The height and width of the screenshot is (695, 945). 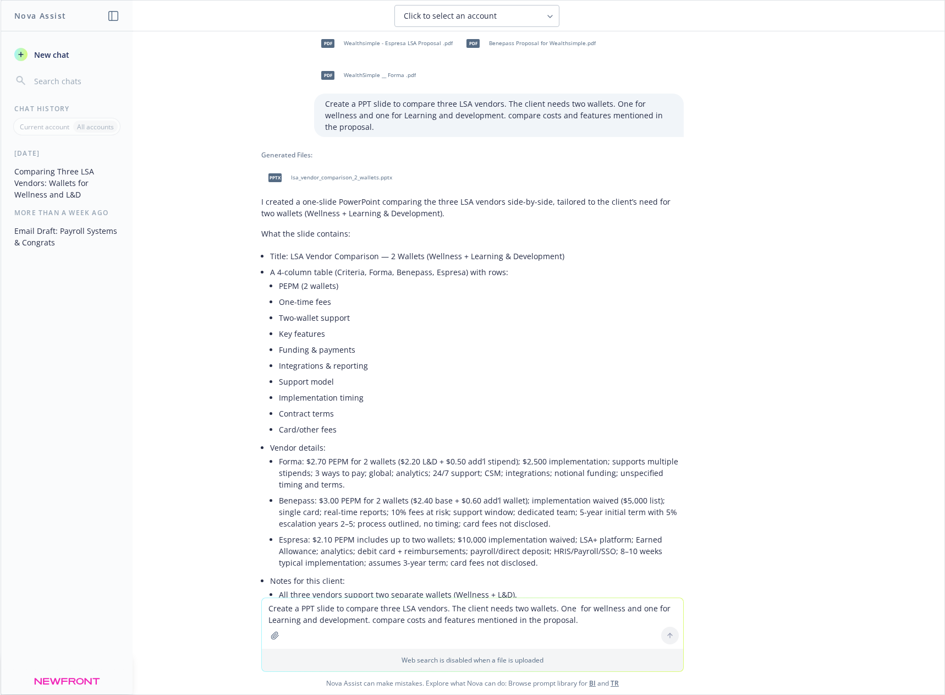 I want to click on p: I created a one-slide PowerPoint comparing the three LSA vendors side-by-side, tailored to the cl..., so click(x=473, y=207).